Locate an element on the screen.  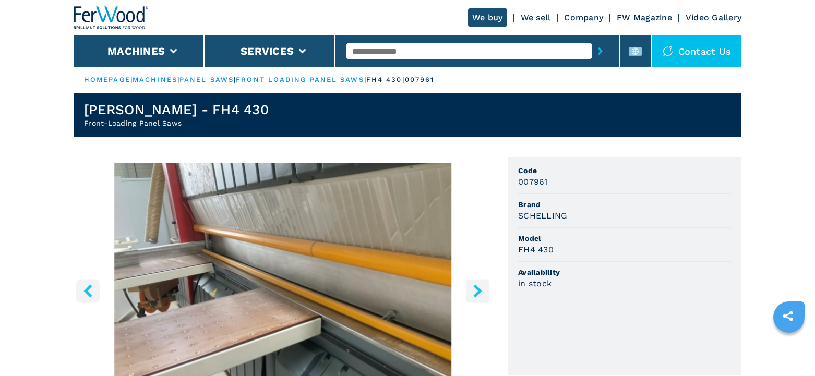
span: Code is located at coordinates (625, 171).